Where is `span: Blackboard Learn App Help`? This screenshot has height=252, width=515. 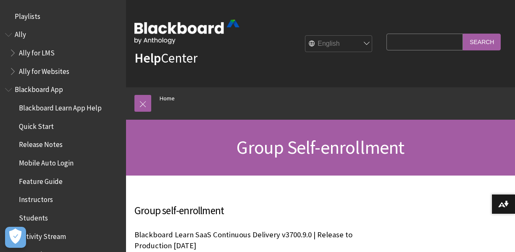 span: Blackboard Learn App Help is located at coordinates (60, 106).